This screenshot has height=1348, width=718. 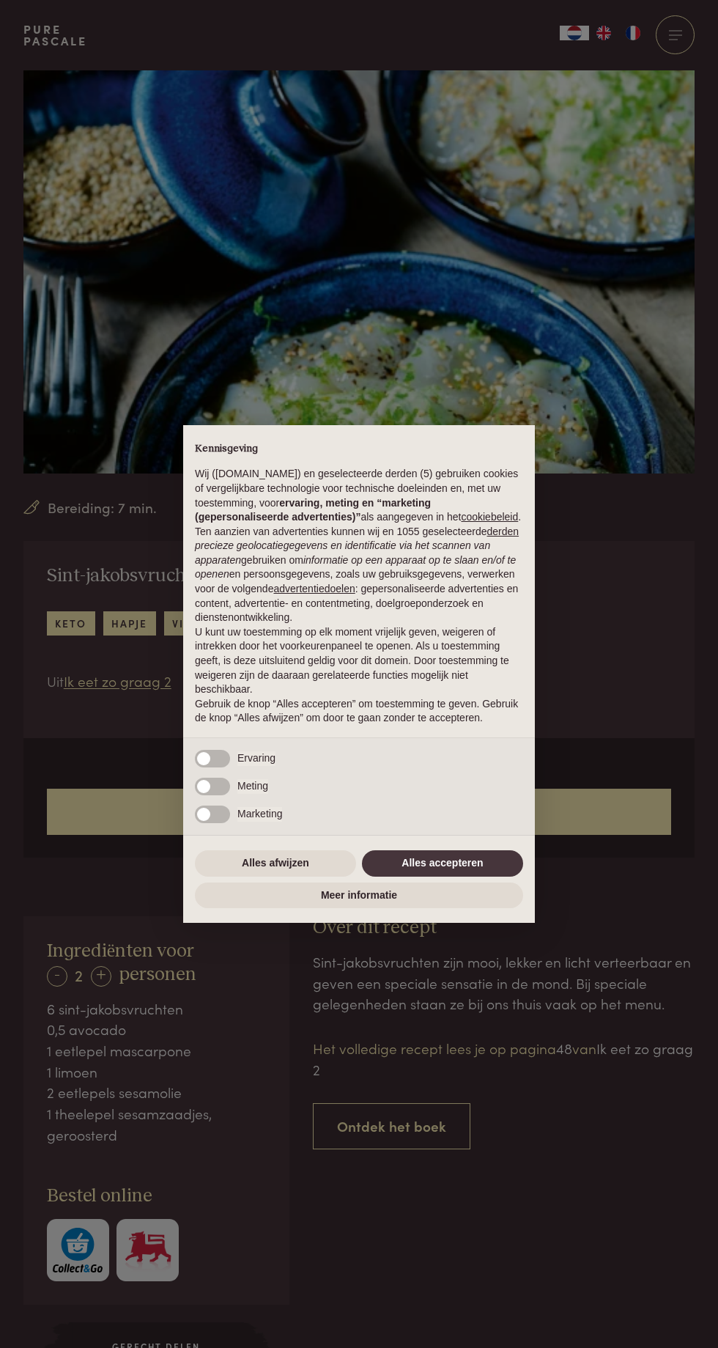 What do you see at coordinates (359, 711) in the screenshot?
I see `p: Gebruik de knop “Alles accepteren” om toestemming te geven. Gebruik de knop “Alles afwijzen” om d...` at bounding box center [359, 711].